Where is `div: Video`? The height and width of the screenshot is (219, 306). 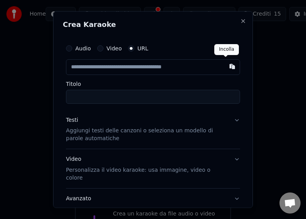 div: Video is located at coordinates (147, 169).